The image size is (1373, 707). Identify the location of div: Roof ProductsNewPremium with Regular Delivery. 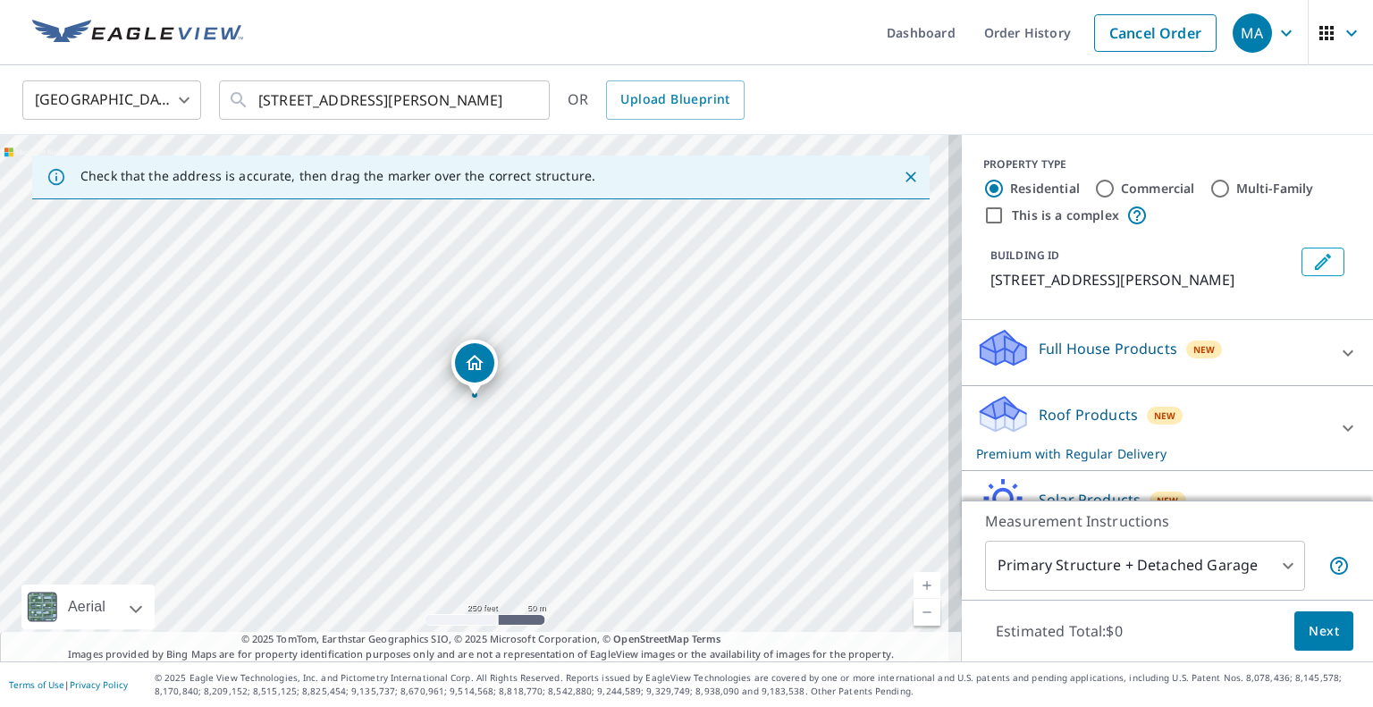
(1168, 428).